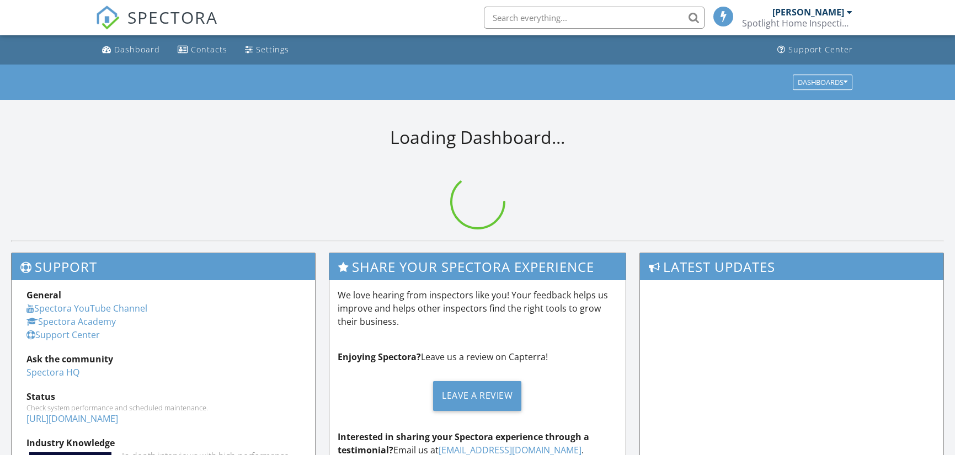 The width and height of the screenshot is (955, 455). Describe the element at coordinates (163, 408) in the screenshot. I see `div: Check system performance and scheduled maintenance.` at that location.